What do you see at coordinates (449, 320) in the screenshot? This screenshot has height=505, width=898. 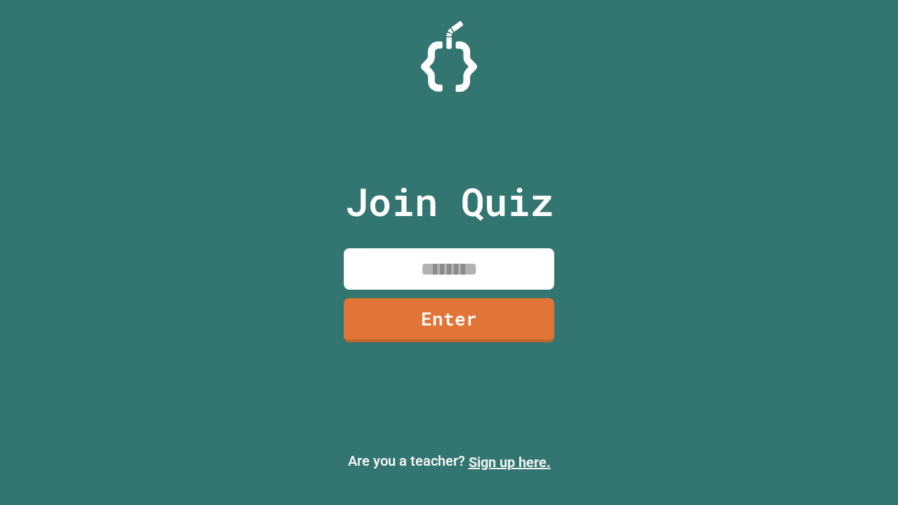 I see `a: Enter` at bounding box center [449, 320].